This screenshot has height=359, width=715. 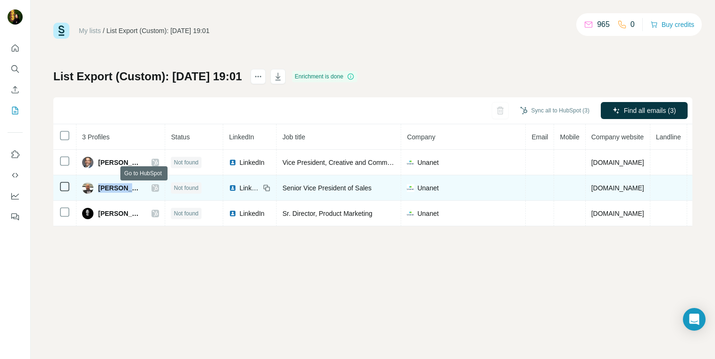 What do you see at coordinates (669, 137) in the screenshot?
I see `span: Landline` at bounding box center [669, 137].